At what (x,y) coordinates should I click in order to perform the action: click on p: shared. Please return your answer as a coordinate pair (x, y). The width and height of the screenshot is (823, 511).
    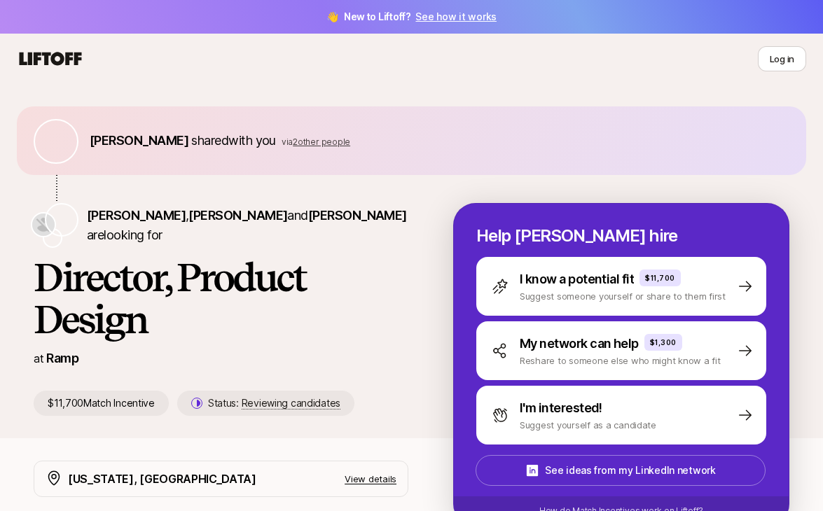
    Looking at the image, I should click on (220, 141).